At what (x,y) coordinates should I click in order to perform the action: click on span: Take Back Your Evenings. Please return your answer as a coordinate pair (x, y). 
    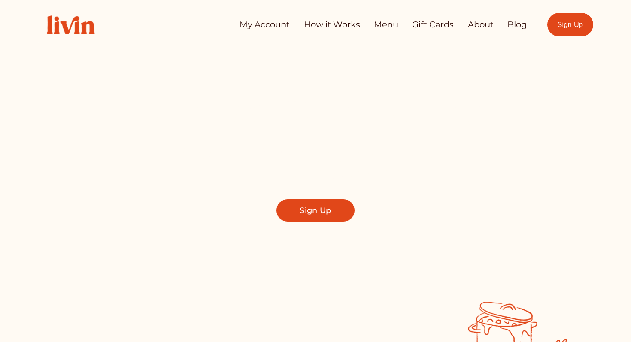
    Looking at the image, I should click on (315, 110).